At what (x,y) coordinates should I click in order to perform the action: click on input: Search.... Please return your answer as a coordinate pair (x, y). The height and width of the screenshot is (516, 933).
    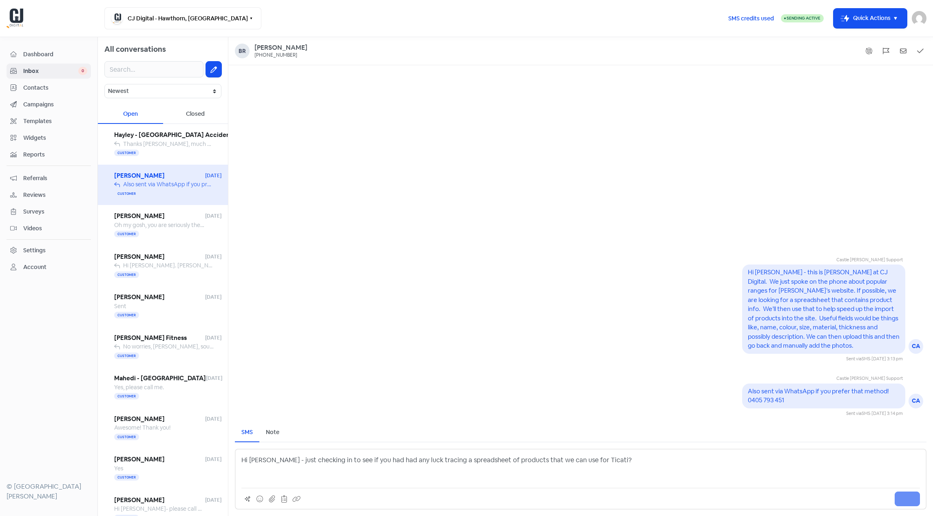
    Looking at the image, I should click on (154, 69).